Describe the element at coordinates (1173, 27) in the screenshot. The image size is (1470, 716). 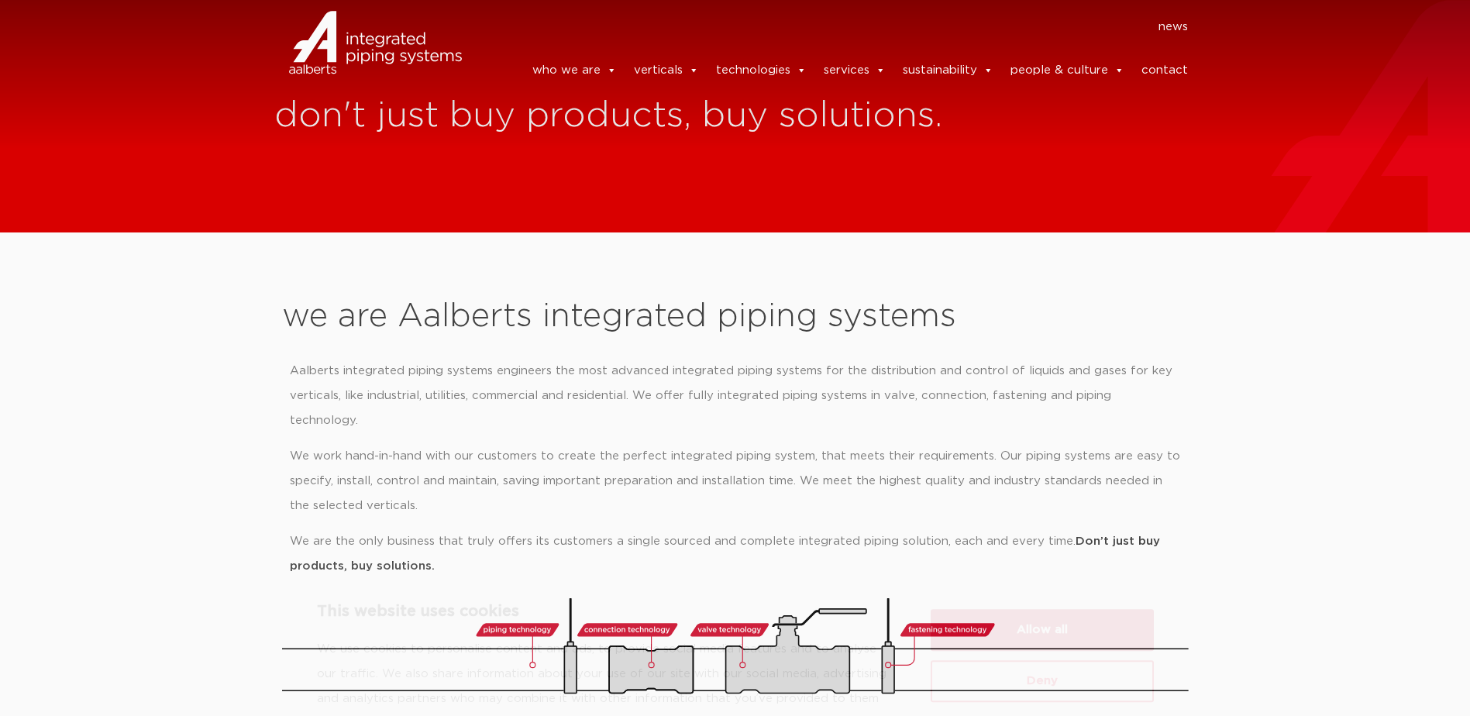
I see `a: news` at that location.